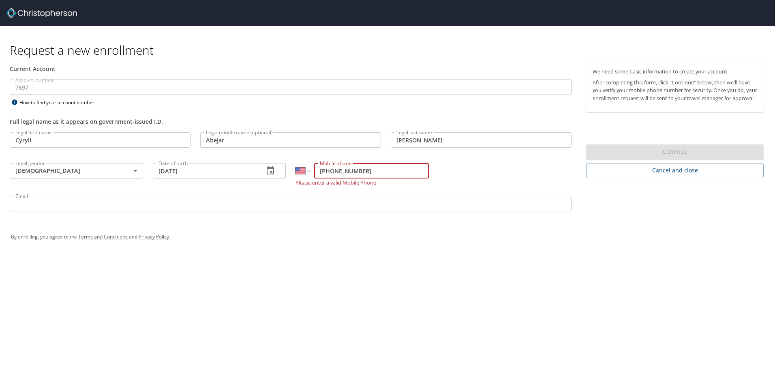  I want to click on div: How to find your account number, so click(60, 102).